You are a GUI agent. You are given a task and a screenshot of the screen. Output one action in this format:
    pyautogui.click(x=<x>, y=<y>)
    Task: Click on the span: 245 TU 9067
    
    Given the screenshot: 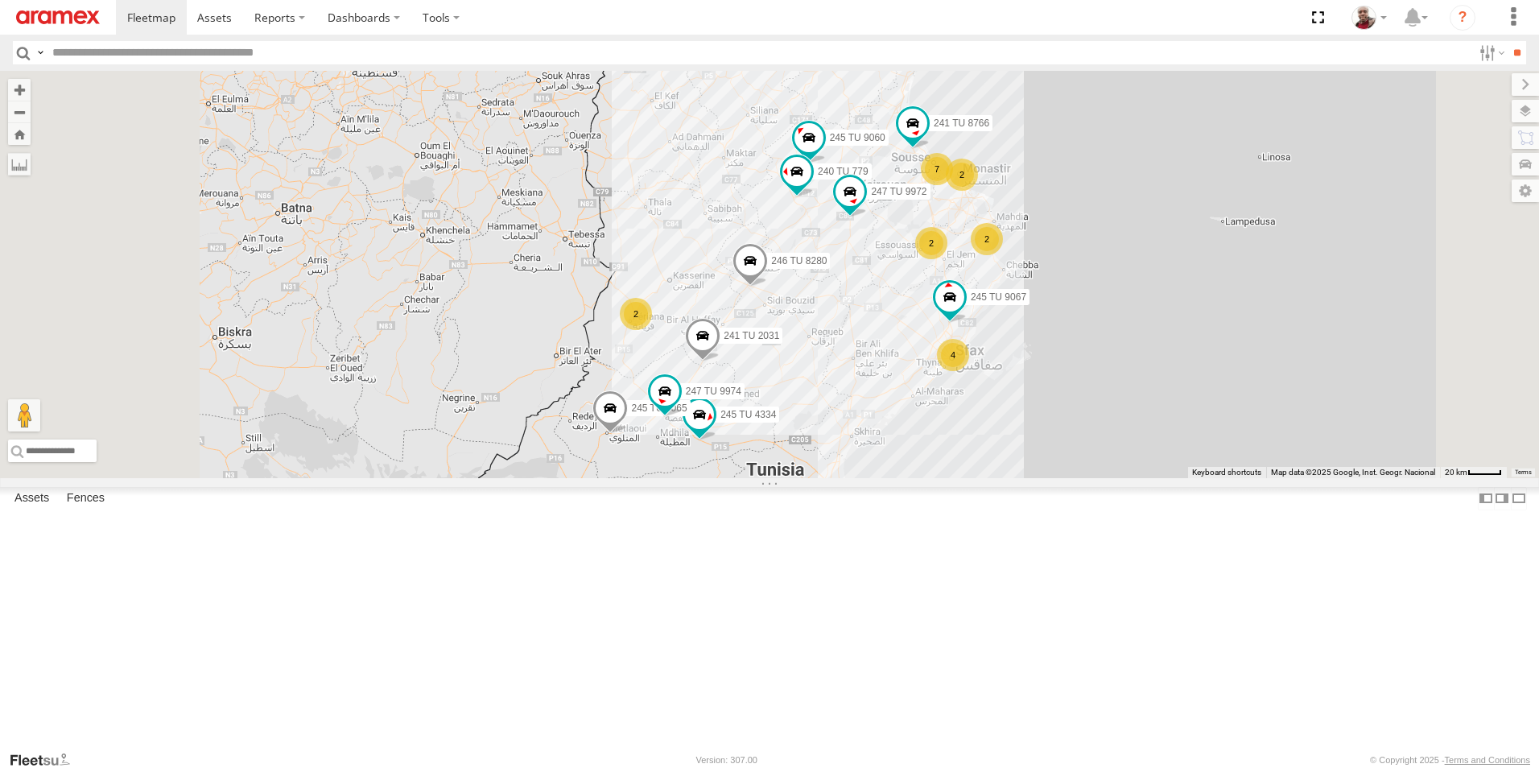 What is the action you would take?
    pyautogui.click(x=998, y=298)
    